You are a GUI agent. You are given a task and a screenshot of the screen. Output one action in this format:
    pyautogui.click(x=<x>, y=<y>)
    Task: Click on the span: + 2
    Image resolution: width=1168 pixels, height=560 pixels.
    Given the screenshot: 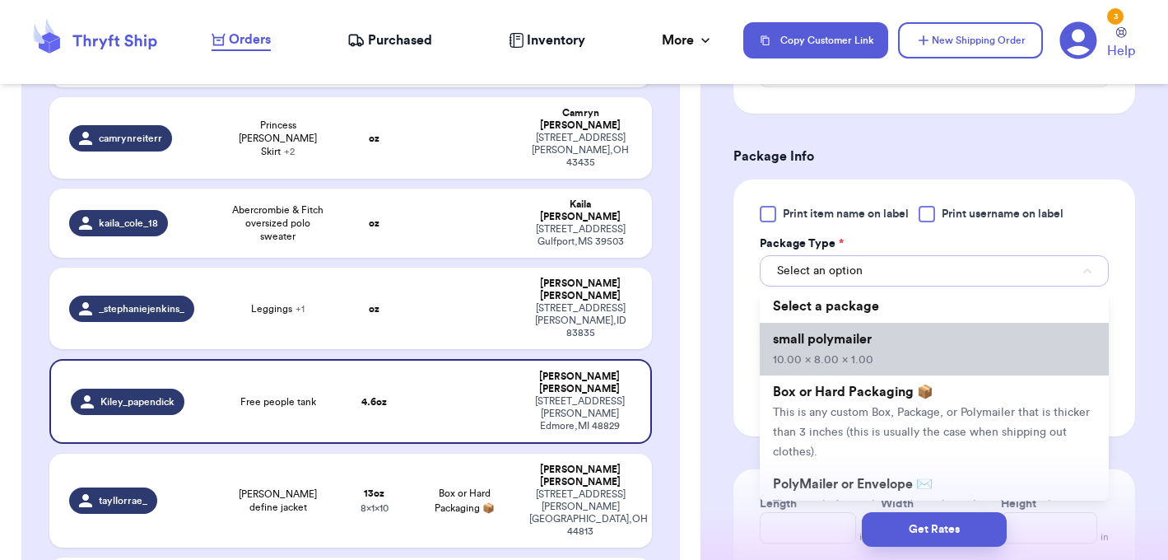 What is the action you would take?
    pyautogui.click(x=289, y=152)
    